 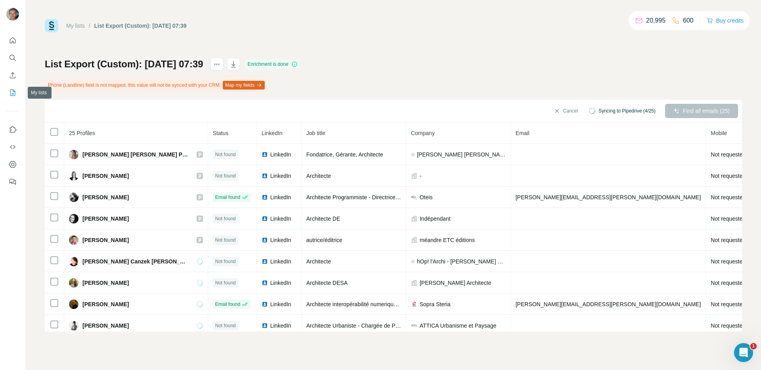 I want to click on button: Enrich CSV, so click(x=13, y=75).